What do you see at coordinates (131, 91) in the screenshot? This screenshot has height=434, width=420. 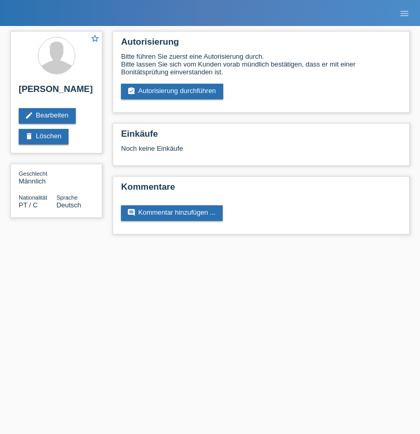 I see `i: assignment_turned_in` at bounding box center [131, 91].